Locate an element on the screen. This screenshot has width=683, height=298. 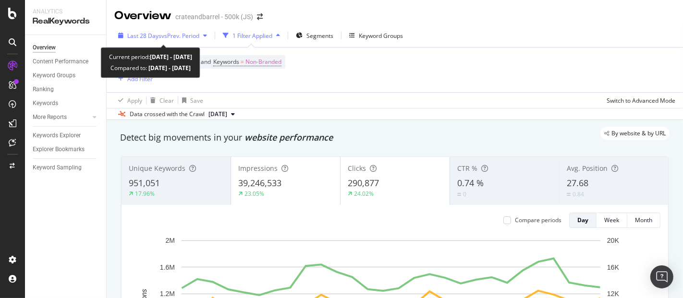
a: Overview is located at coordinates (66, 48).